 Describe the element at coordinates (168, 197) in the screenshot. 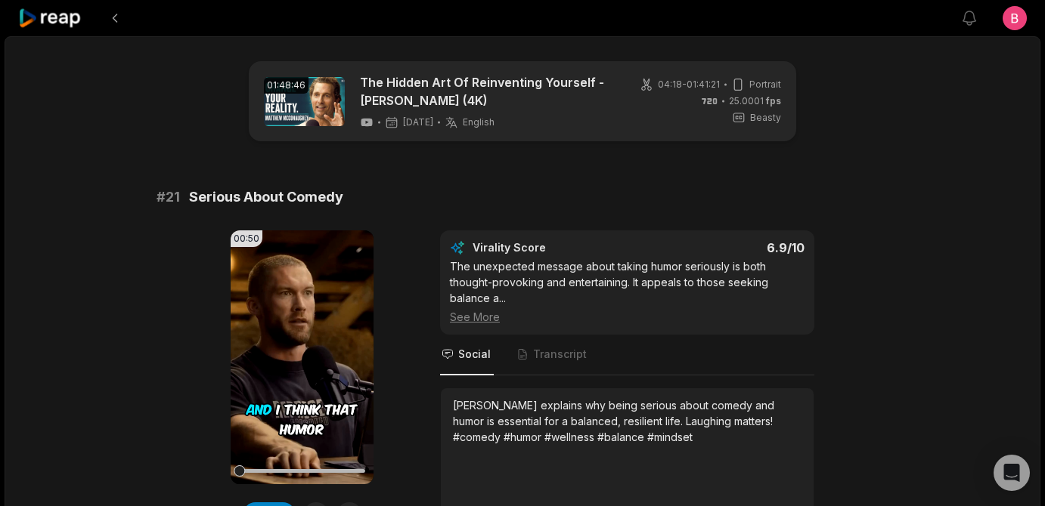

I see `span: # 21` at that location.